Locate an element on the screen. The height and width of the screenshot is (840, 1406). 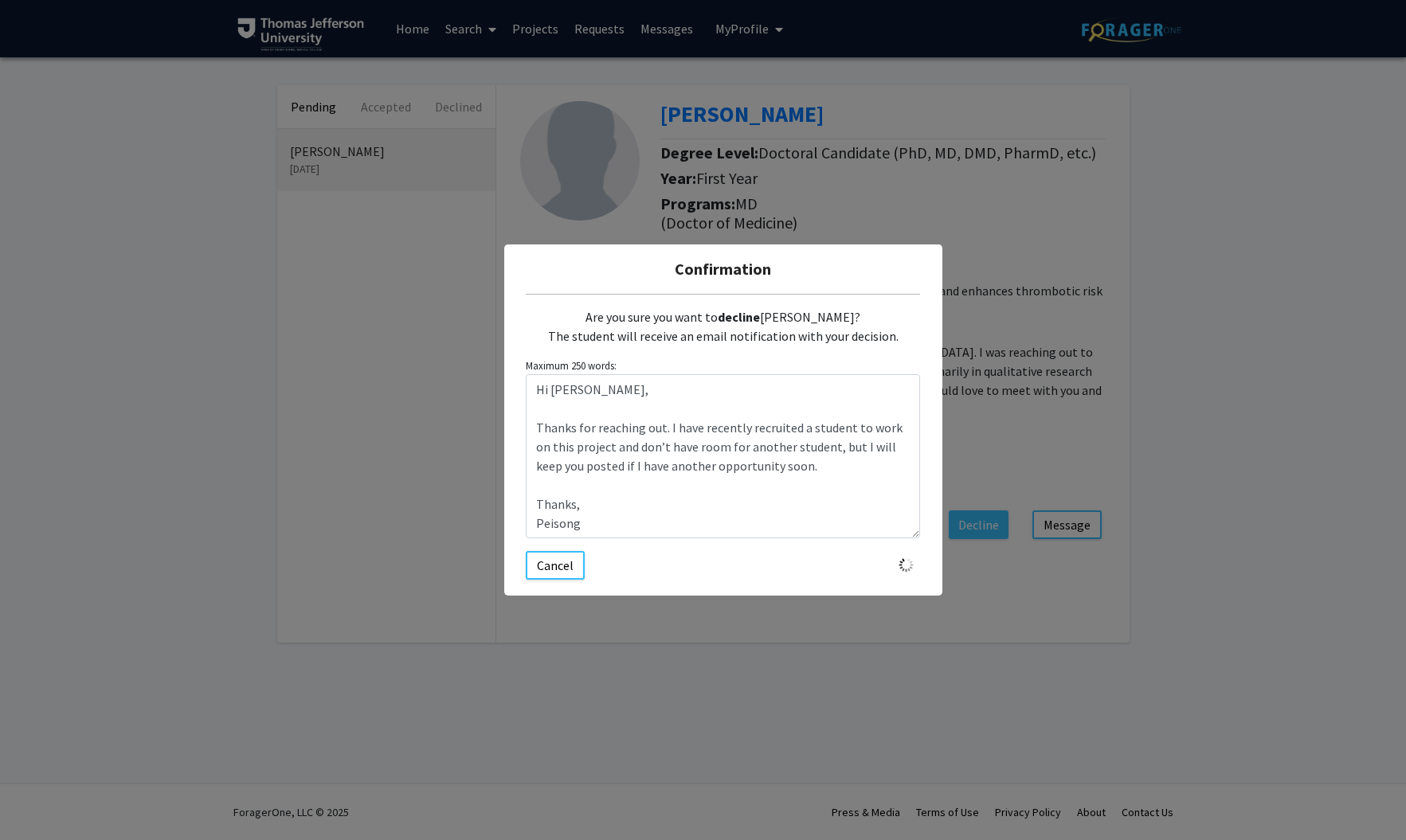
button: Cancel is located at coordinates (555, 565).